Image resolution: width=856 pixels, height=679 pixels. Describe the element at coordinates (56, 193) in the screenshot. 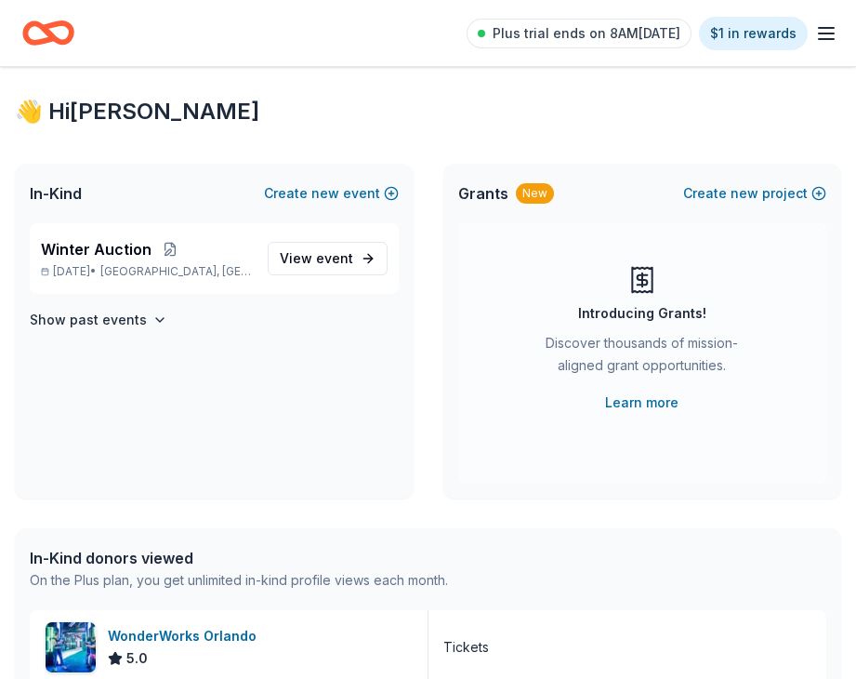

I see `span: In-Kind` at that location.